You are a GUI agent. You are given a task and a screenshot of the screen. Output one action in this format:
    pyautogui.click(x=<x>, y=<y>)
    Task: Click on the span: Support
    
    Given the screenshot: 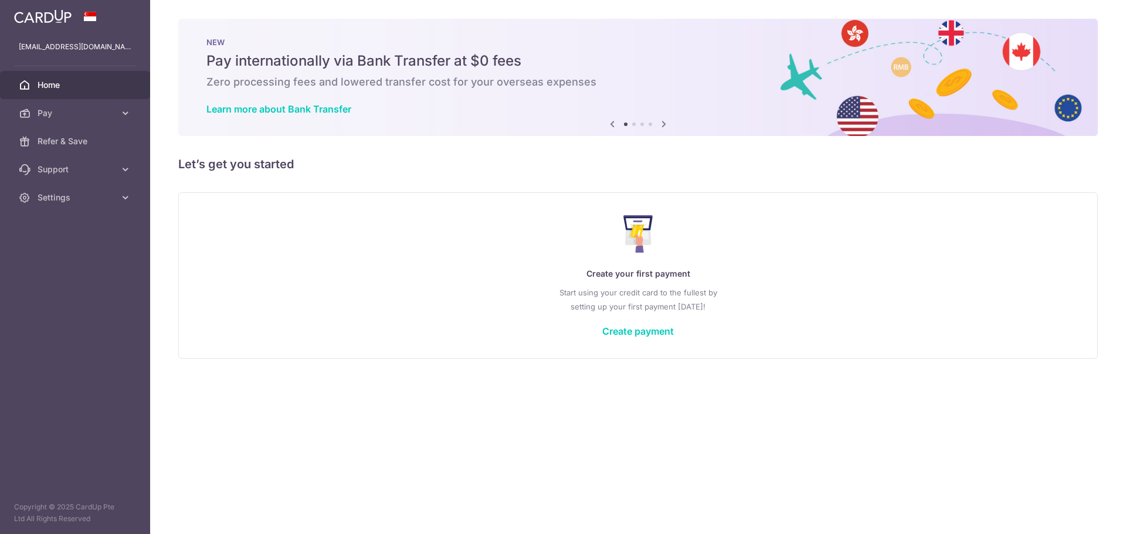 What is the action you would take?
    pyautogui.click(x=76, y=169)
    